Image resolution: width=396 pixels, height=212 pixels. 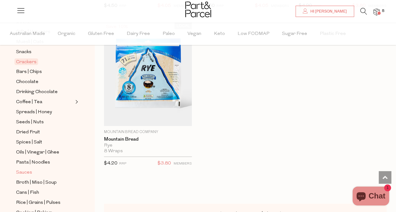 What do you see at coordinates (45, 92) in the screenshot?
I see `a: Drinking Chocolate` at bounding box center [45, 92].